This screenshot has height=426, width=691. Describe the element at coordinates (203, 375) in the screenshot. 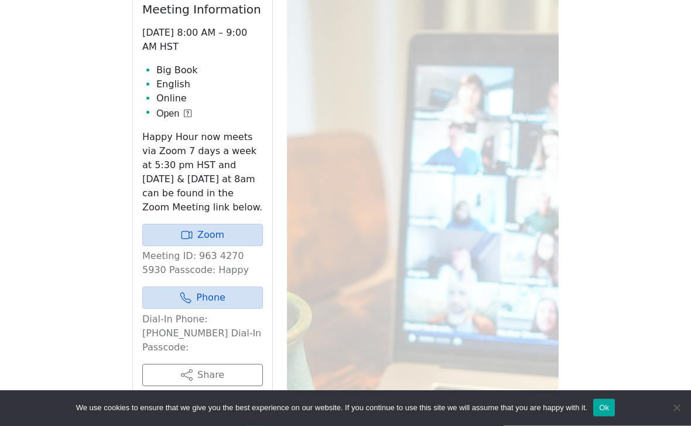

I see `button: Share` at that location.